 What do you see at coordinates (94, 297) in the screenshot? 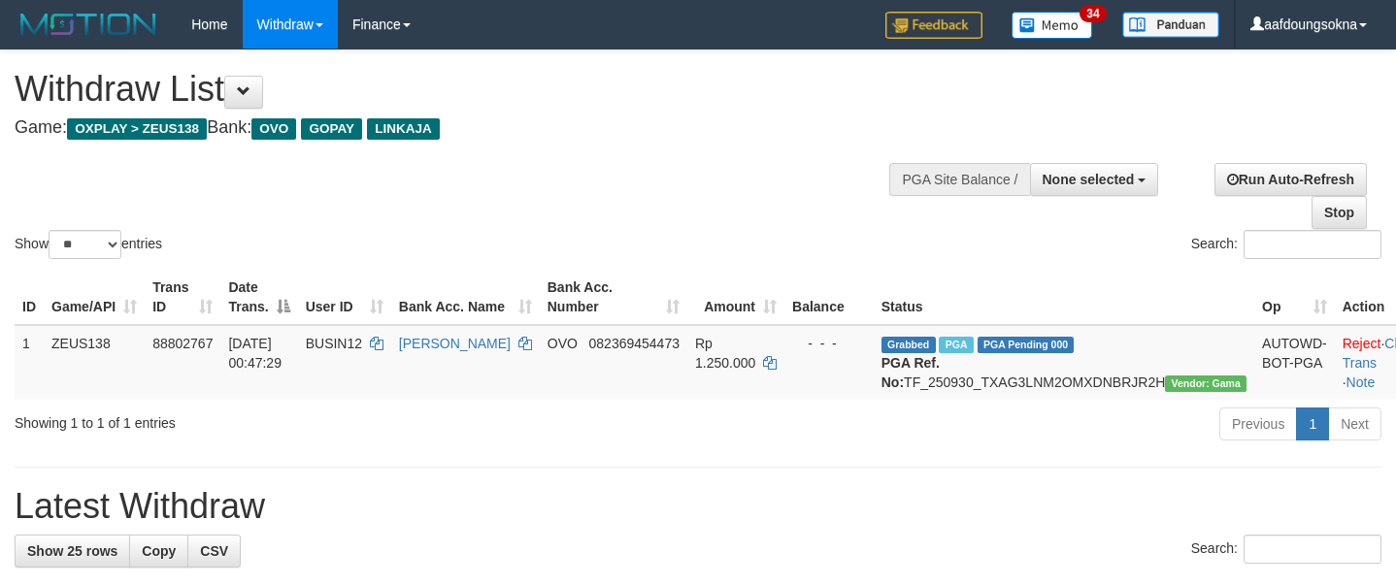
I see `th: Game/API: activate to sort column ascending` at bounding box center [94, 297].